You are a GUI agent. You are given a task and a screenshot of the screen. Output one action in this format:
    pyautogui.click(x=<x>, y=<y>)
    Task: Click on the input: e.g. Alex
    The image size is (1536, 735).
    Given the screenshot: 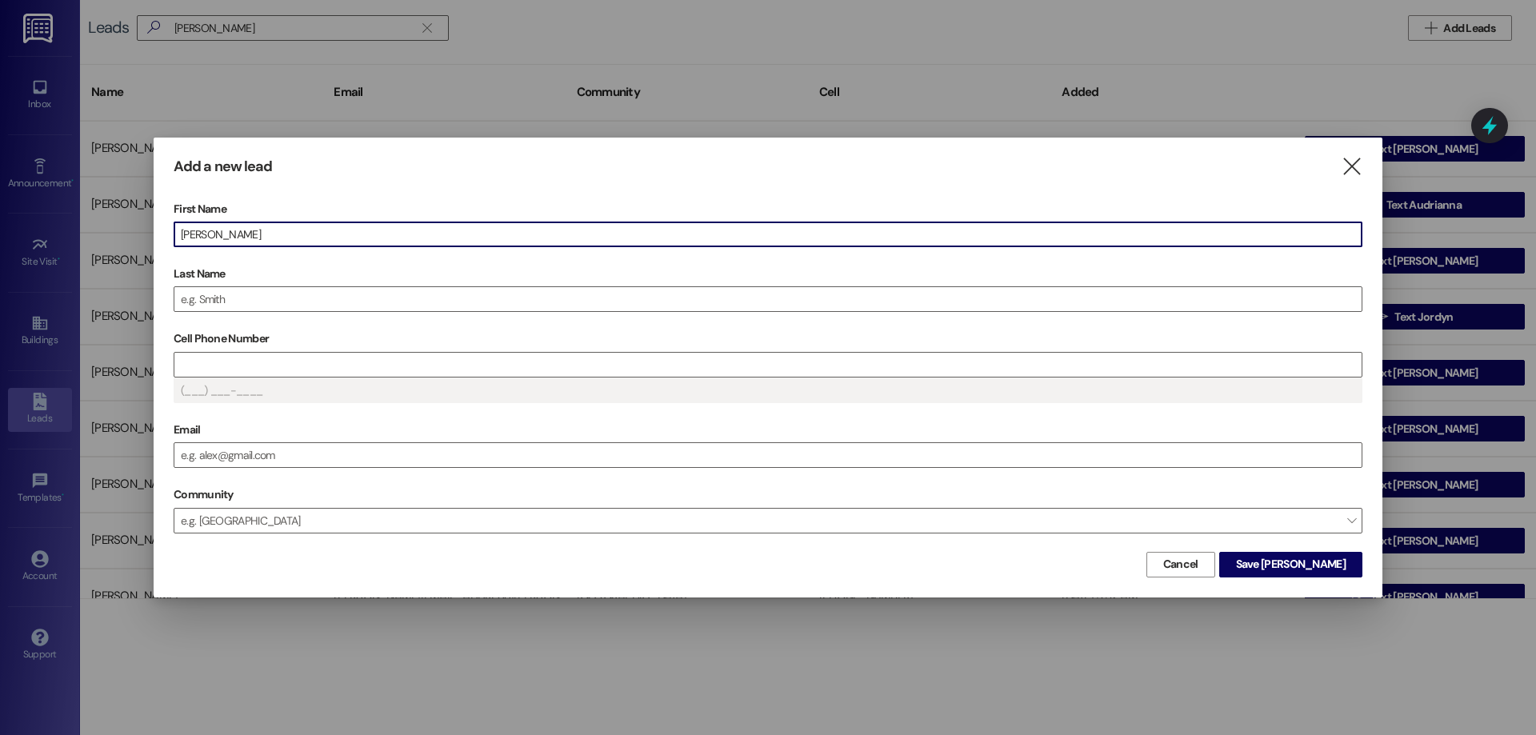 What is the action you would take?
    pyautogui.click(x=768, y=234)
    